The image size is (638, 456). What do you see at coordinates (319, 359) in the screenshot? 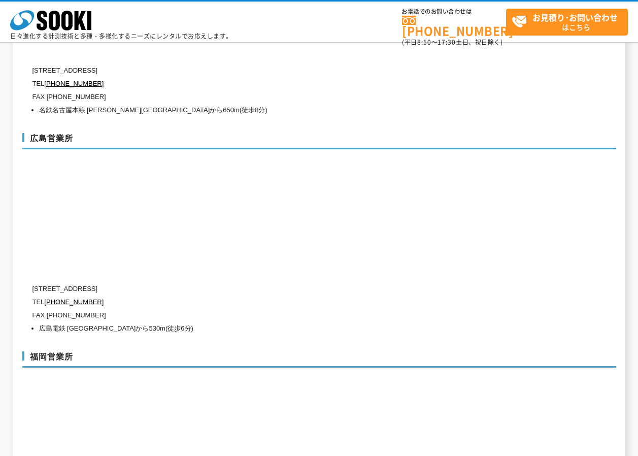
I see `h3: 福岡営業所` at bounding box center [319, 359].